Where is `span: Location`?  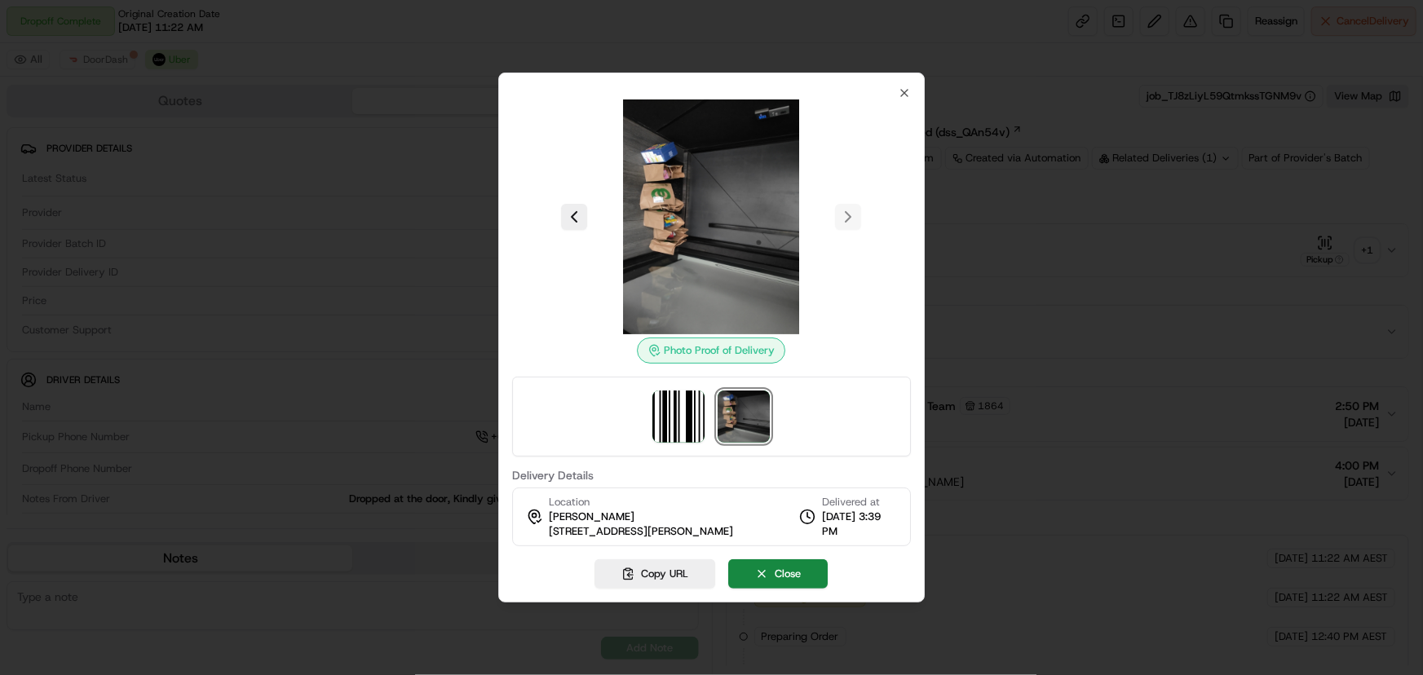 span: Location is located at coordinates (569, 502).